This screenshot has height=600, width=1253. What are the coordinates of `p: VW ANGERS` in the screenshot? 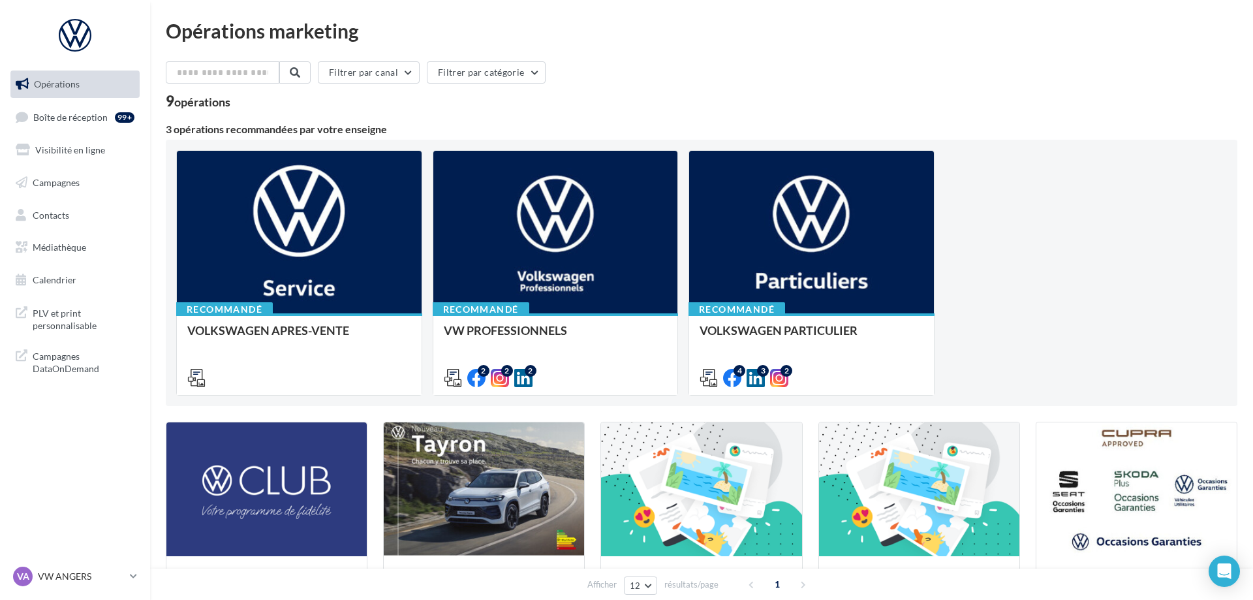 It's located at (81, 576).